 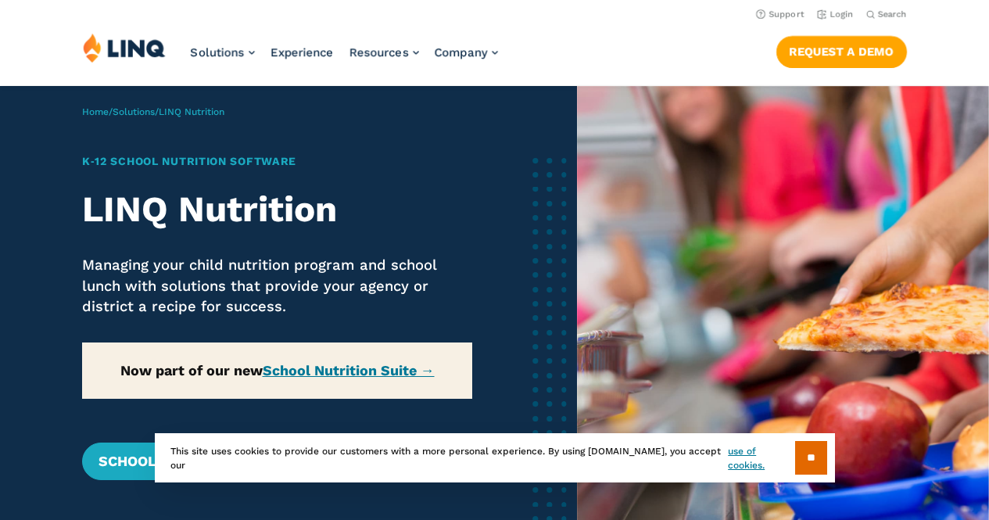 What do you see at coordinates (302, 52) in the screenshot?
I see `a: Experience` at bounding box center [302, 52].